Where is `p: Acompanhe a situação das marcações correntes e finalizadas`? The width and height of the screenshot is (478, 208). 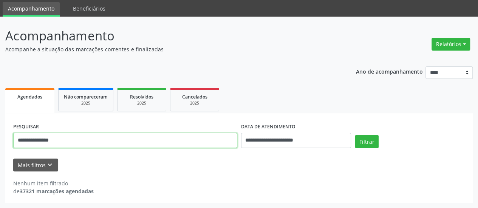
p: Acompanhe a situação das marcações correntes e finalizadas is located at coordinates (169, 49).